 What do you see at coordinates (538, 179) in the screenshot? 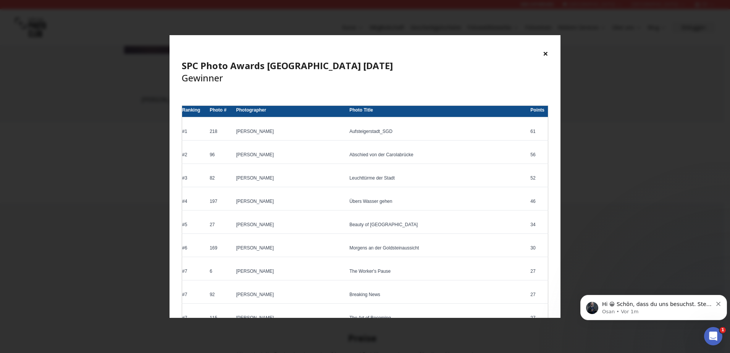
I see `td: 52` at bounding box center [538, 179].